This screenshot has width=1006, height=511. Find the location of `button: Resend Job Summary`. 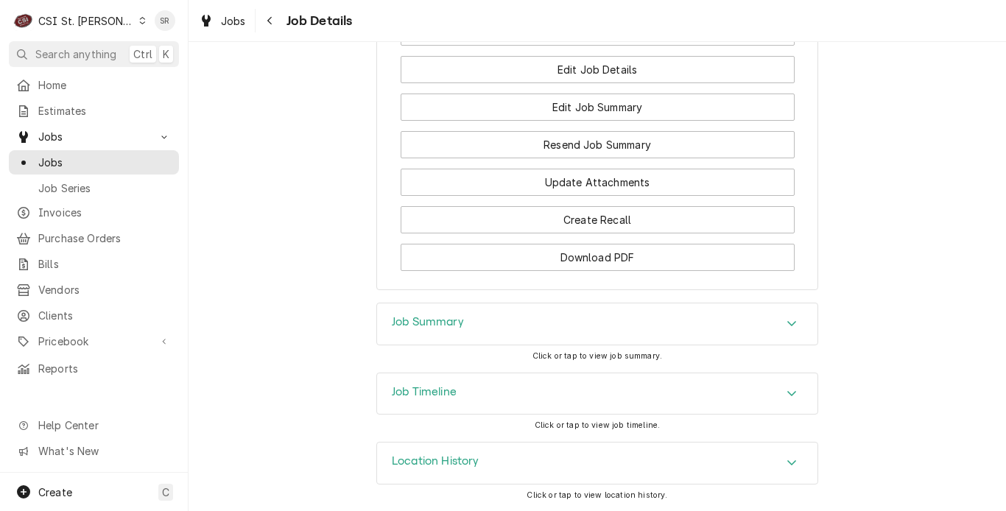

button: Resend Job Summary is located at coordinates (597, 144).